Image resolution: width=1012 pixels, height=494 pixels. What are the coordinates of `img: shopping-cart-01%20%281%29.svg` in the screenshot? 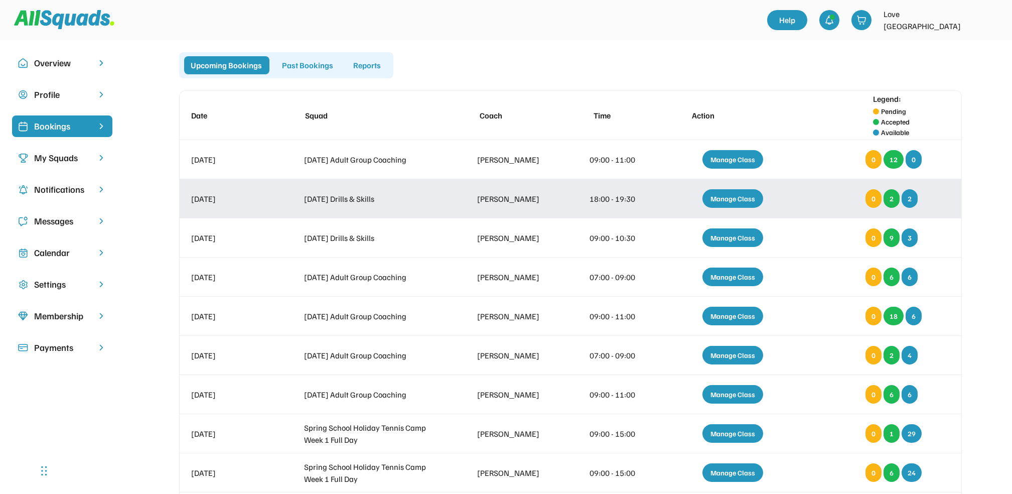 It's located at (861, 20).